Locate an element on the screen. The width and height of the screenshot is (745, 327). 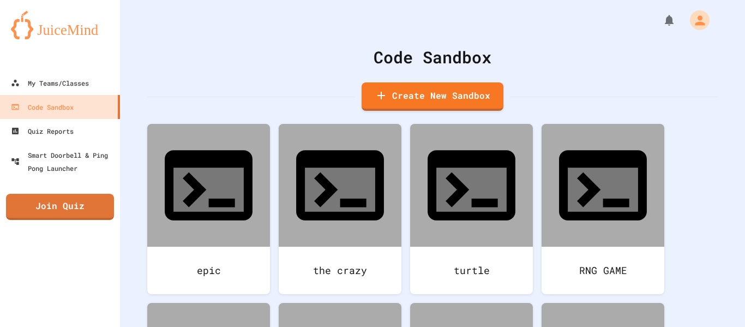
div: turtle is located at coordinates (471, 270).